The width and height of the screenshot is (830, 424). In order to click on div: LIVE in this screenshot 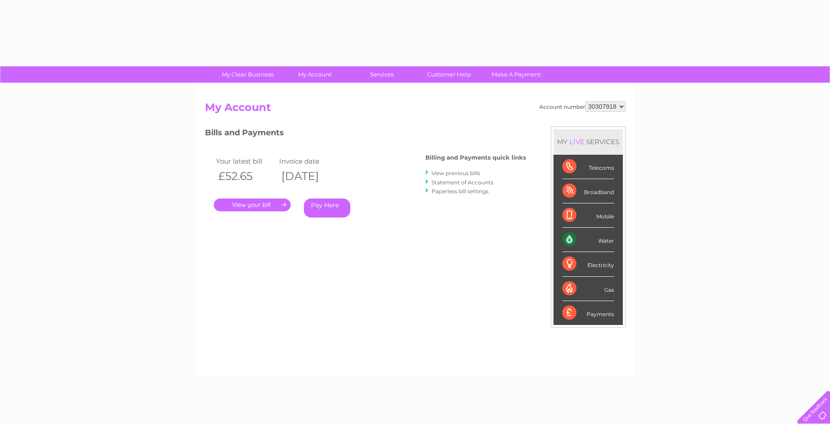, I will do `click(577, 141)`.